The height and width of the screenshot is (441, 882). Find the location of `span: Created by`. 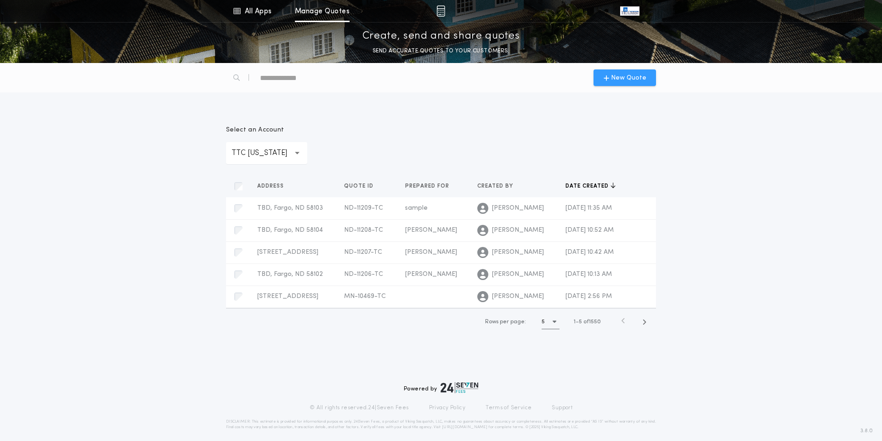

span: Created by is located at coordinates (496, 186).